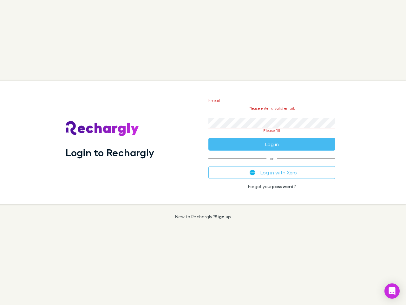  I want to click on h1: Login to Rechargly, so click(110, 152).